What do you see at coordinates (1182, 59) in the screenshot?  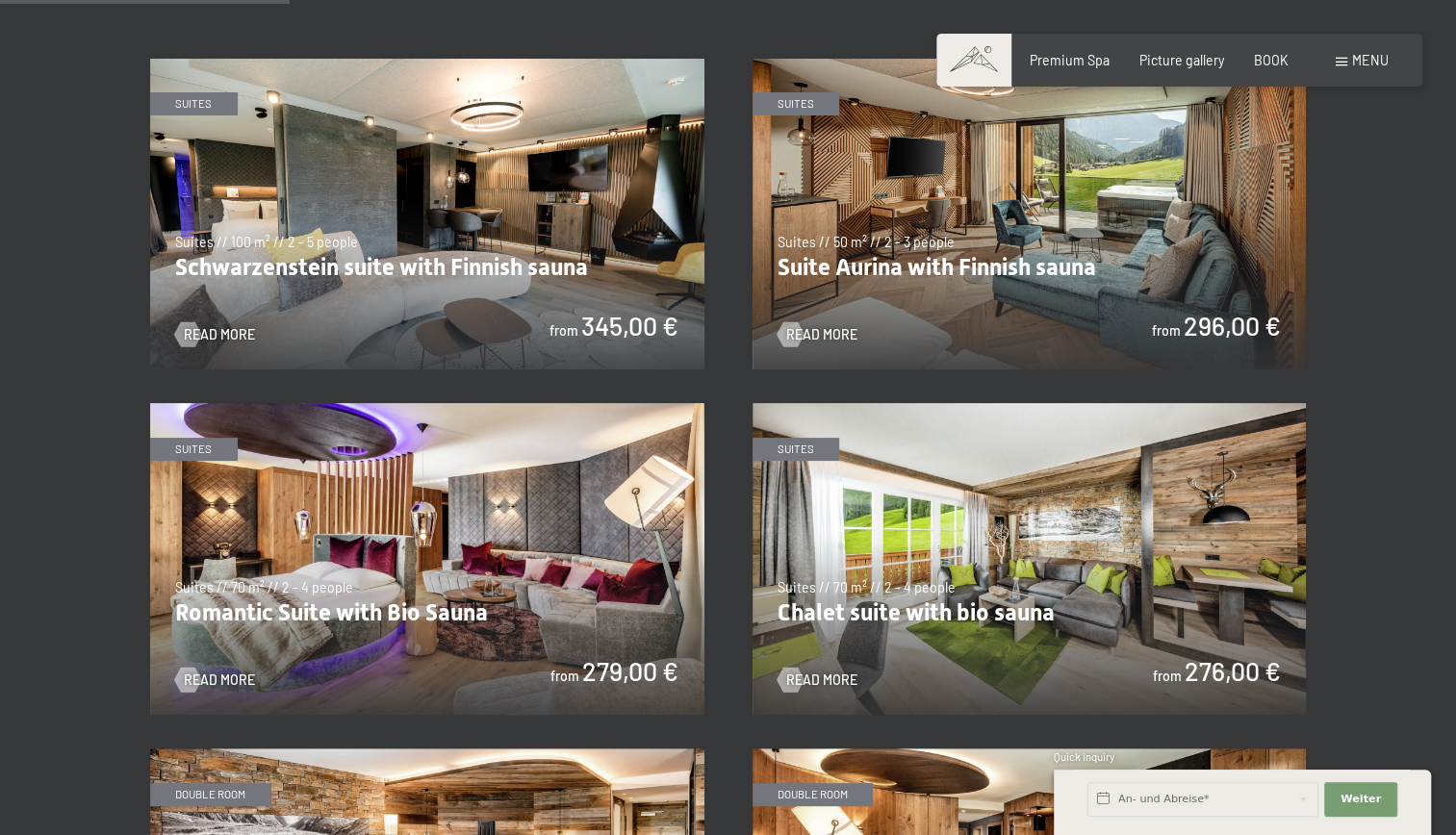 I see `span: Picture gallery` at bounding box center [1182, 59].